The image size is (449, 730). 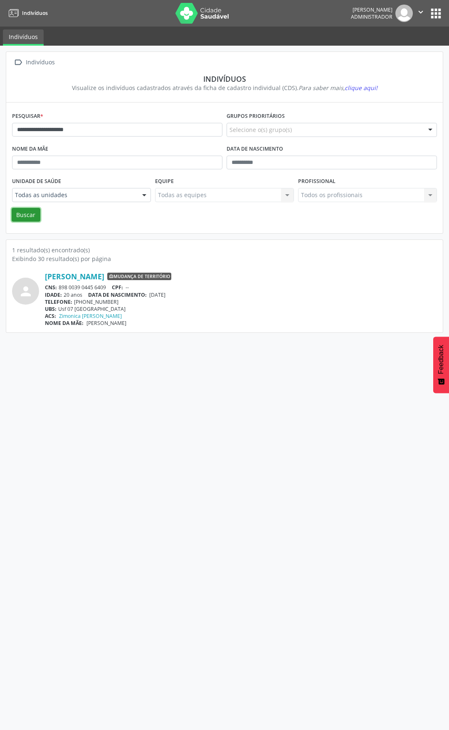 What do you see at coordinates (224, 88) in the screenshot?
I see `div: Visualize os indivíduos cadastrados através da ficha de cadastro individual (CDS).` at bounding box center [224, 88].